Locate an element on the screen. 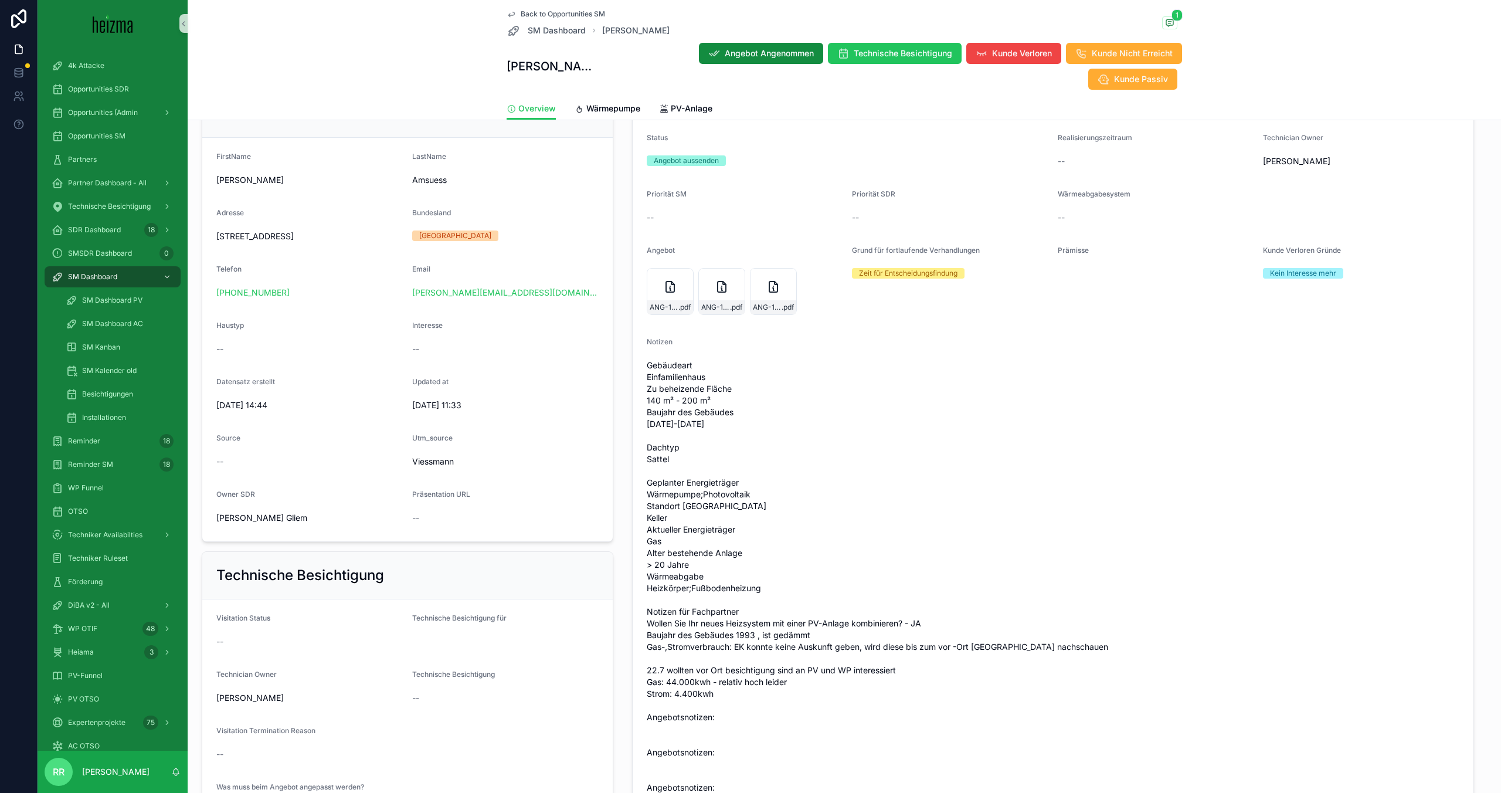  span: Owner SDR is located at coordinates (236, 494).